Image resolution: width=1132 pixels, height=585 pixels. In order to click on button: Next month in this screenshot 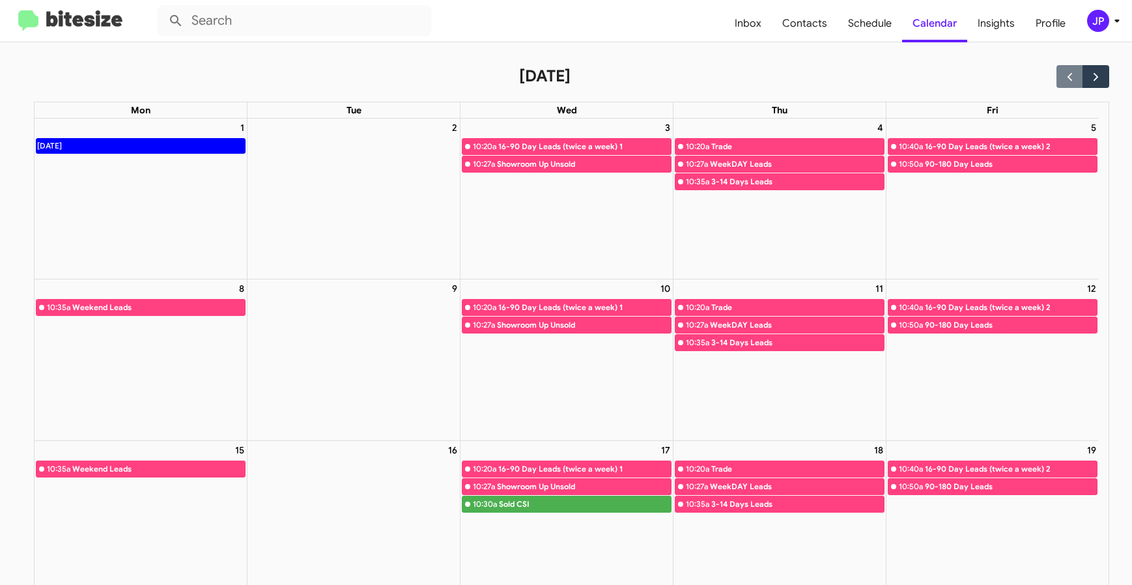, I will do `click(1096, 76)`.